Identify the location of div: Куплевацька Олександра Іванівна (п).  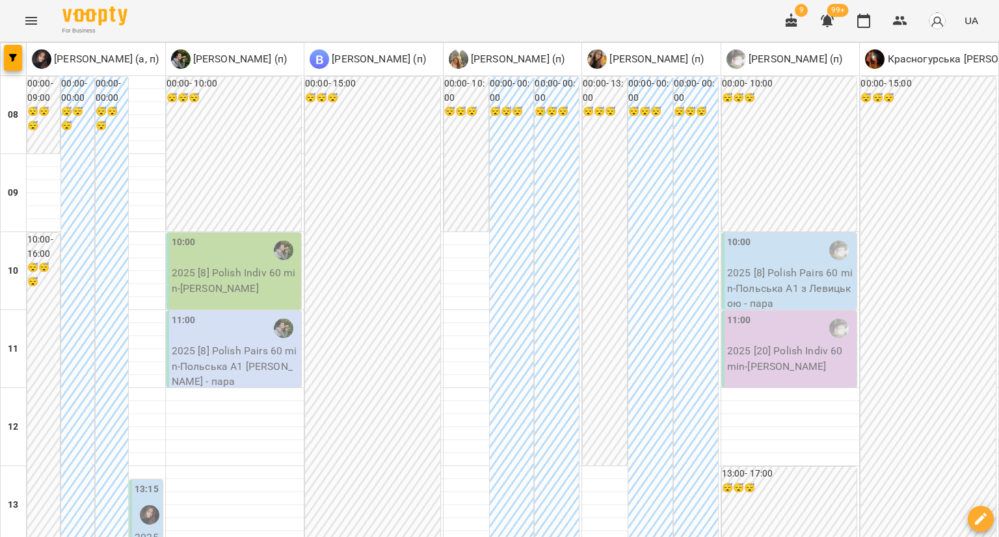
(645, 59).